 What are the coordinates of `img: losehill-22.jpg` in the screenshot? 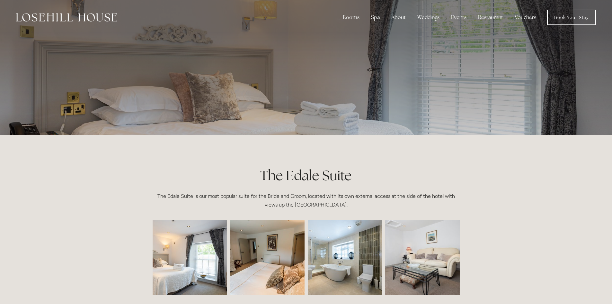 It's located at (175, 257).